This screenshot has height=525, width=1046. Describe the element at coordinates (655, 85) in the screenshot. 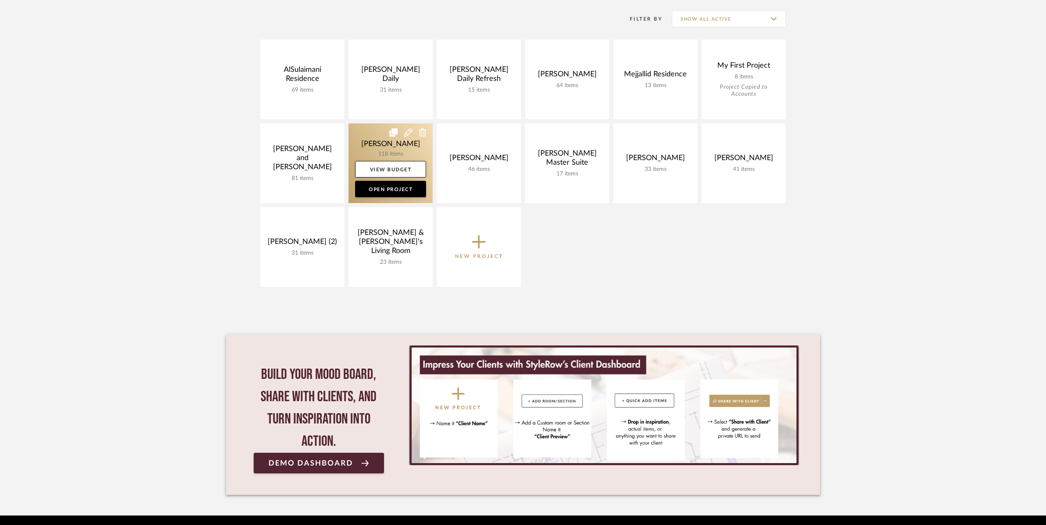

I see `div: 13 items` at that location.